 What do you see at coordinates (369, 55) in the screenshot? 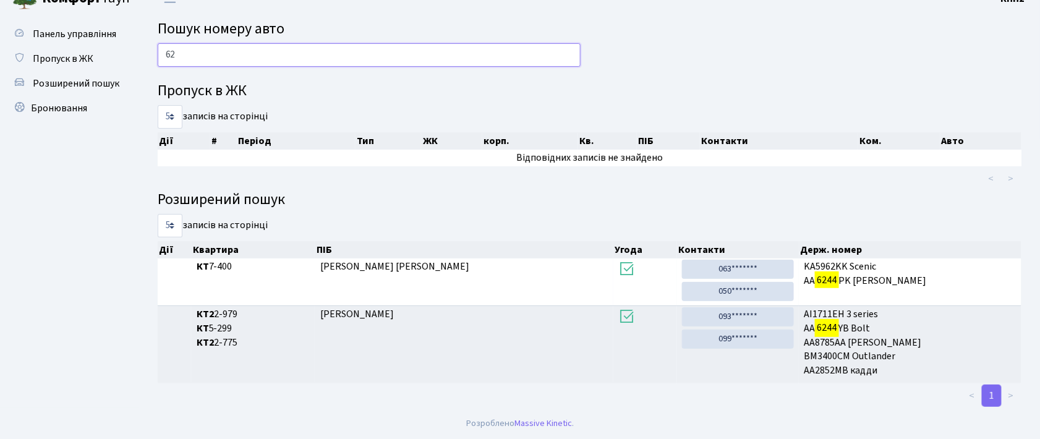
I see `input: Пошук` at bounding box center [369, 55].